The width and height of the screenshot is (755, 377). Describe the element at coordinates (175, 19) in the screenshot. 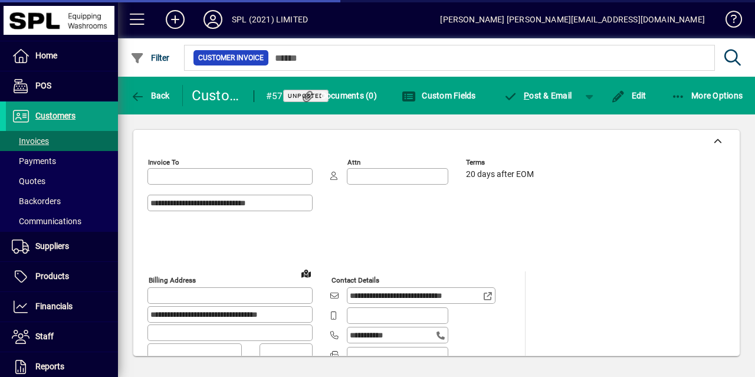

I see `button: Add` at that location.